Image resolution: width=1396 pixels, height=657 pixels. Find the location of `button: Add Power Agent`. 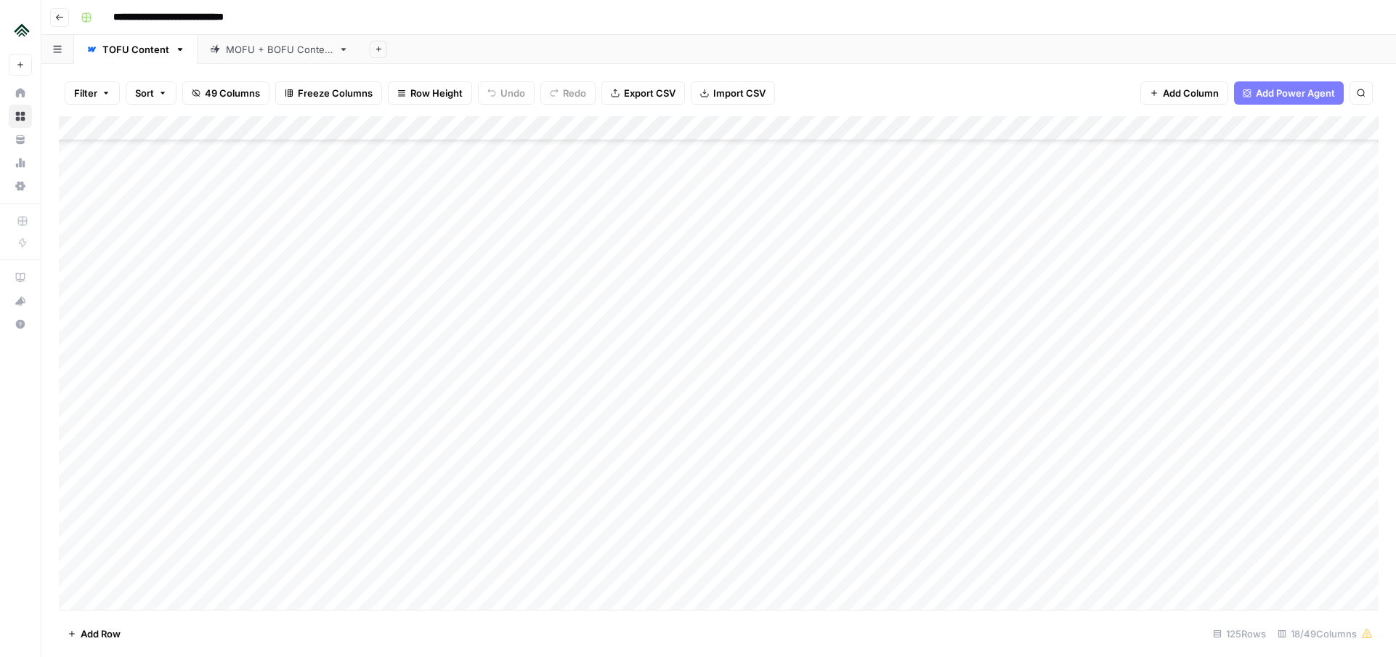

button: Add Power Agent is located at coordinates (1288, 93).